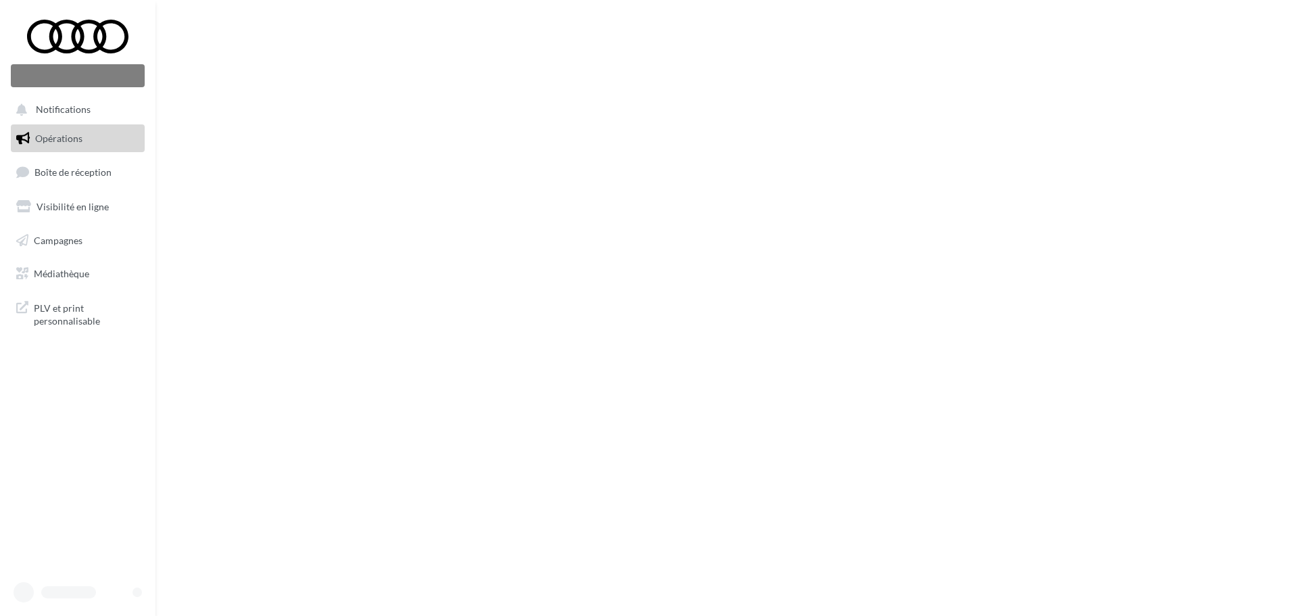 The image size is (1298, 616). What do you see at coordinates (73, 172) in the screenshot?
I see `span: Boîte de réception` at bounding box center [73, 172].